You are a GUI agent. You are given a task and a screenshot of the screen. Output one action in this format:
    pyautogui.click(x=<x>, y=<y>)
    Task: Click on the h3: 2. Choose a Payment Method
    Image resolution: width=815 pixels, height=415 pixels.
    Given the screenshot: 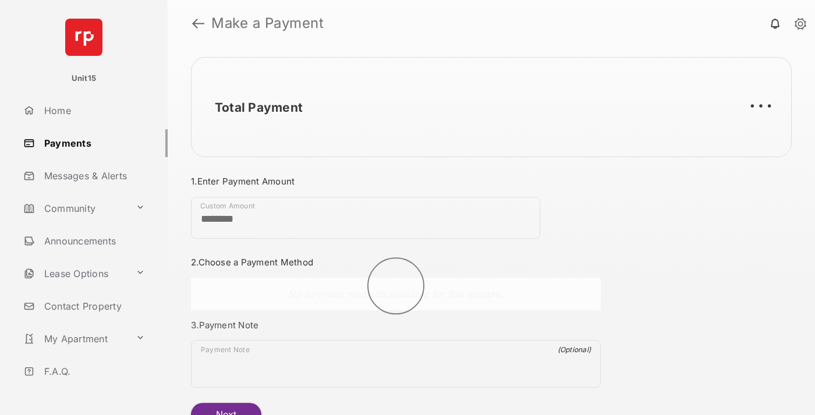 What is the action you would take?
    pyautogui.click(x=396, y=262)
    